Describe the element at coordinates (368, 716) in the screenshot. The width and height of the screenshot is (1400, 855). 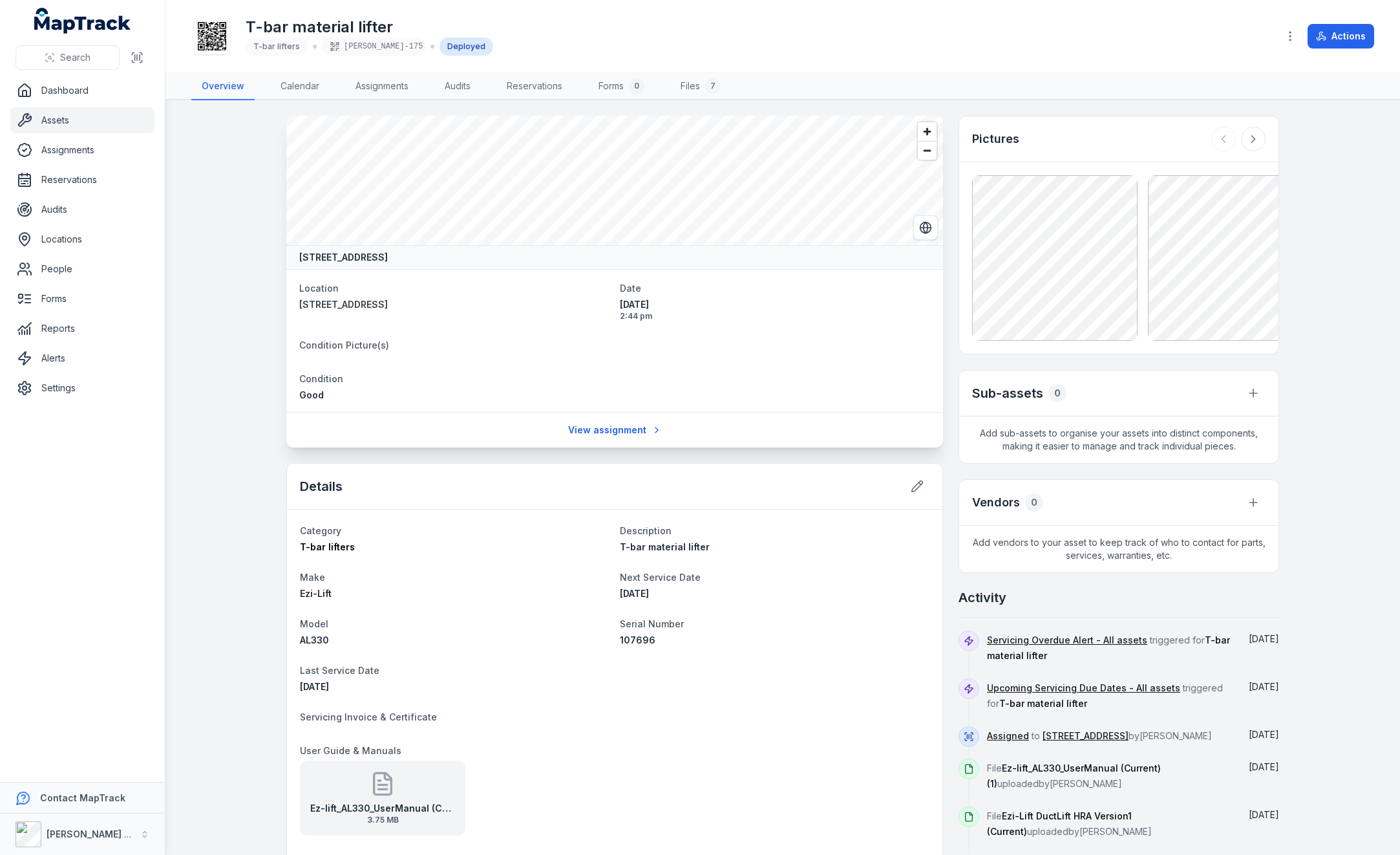
I see `span: Servicing Invoice & Certificate` at that location.